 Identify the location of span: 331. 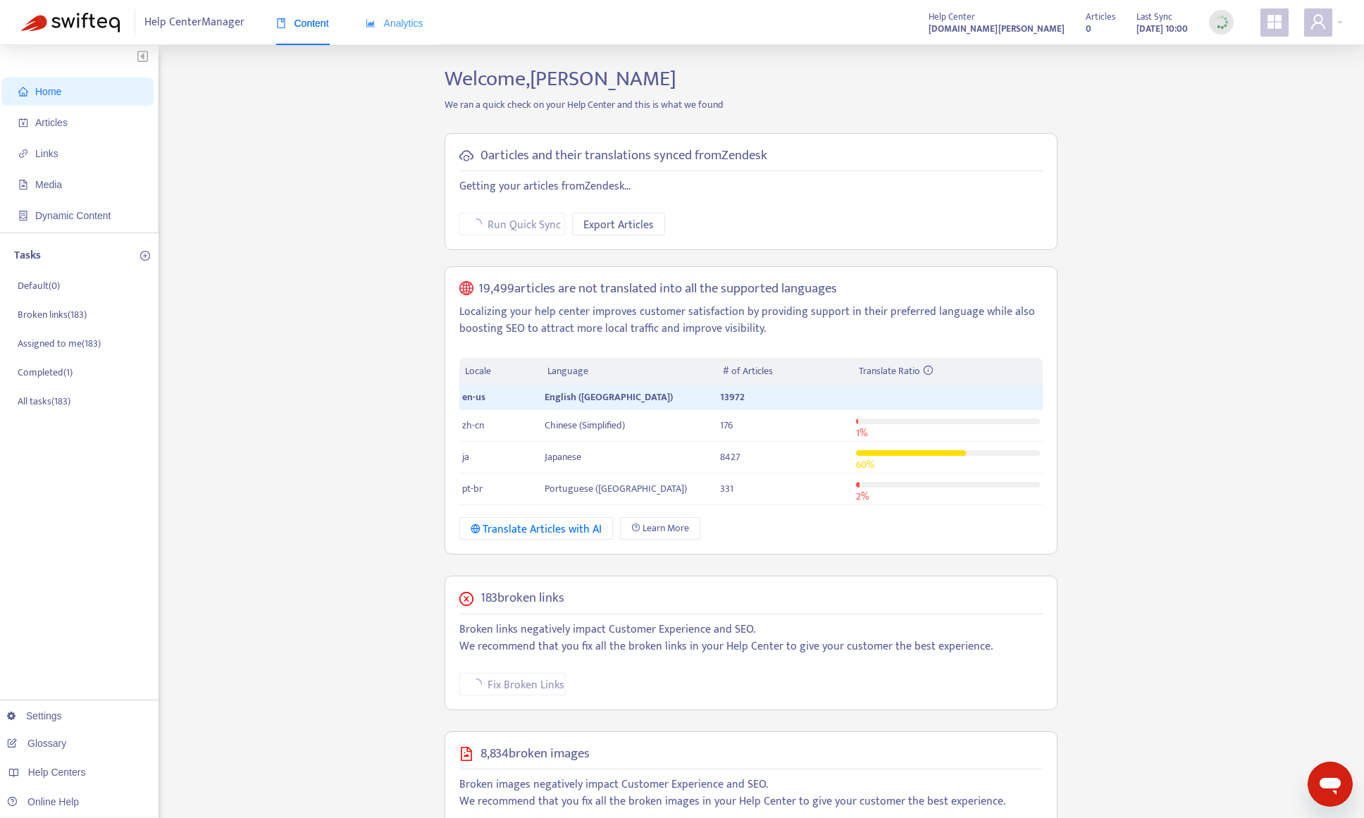
(726, 488).